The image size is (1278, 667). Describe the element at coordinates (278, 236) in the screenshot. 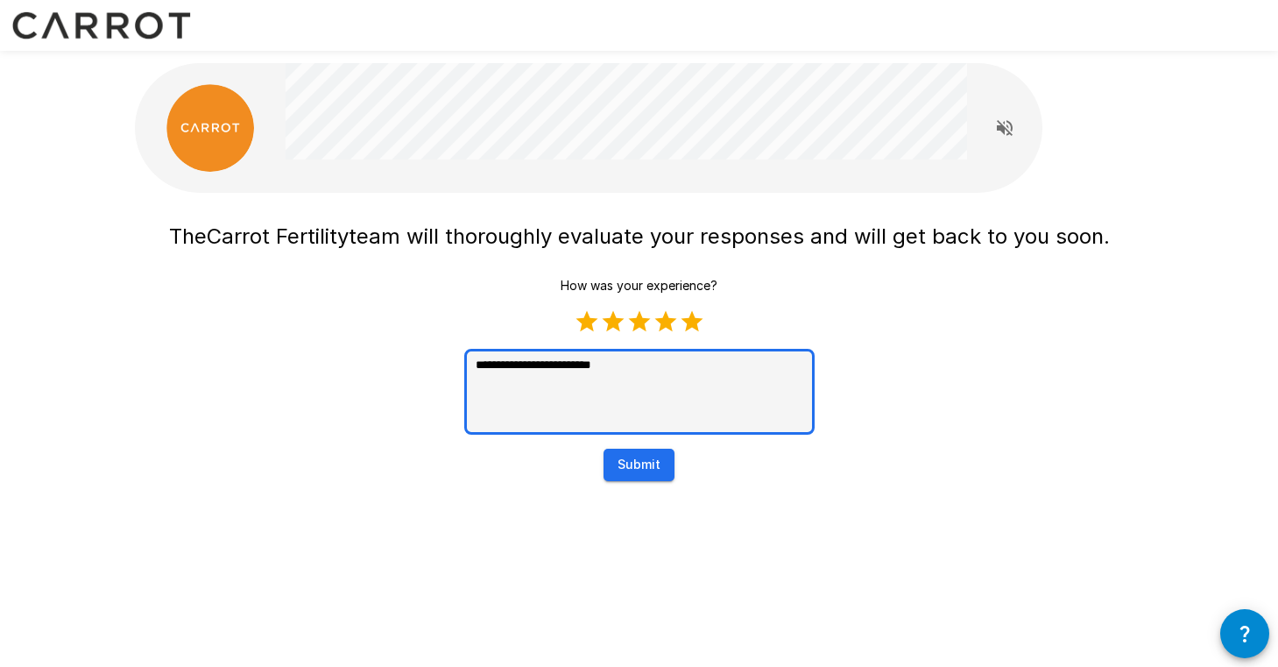

I see `span: Carrot Fertility` at that location.